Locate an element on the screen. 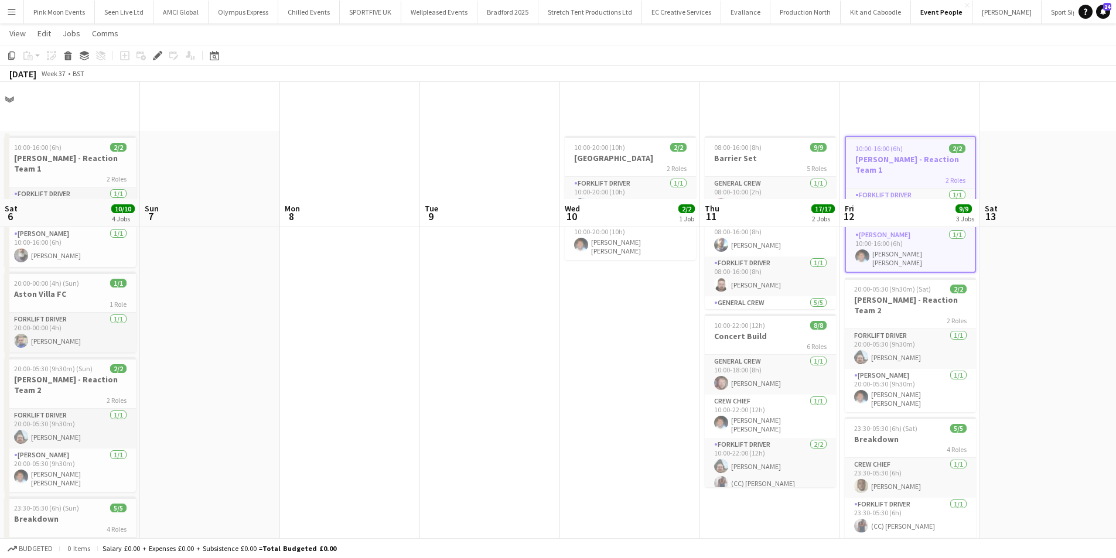 This screenshot has height=558, width=1116. span: 8 is located at coordinates (291, 216).